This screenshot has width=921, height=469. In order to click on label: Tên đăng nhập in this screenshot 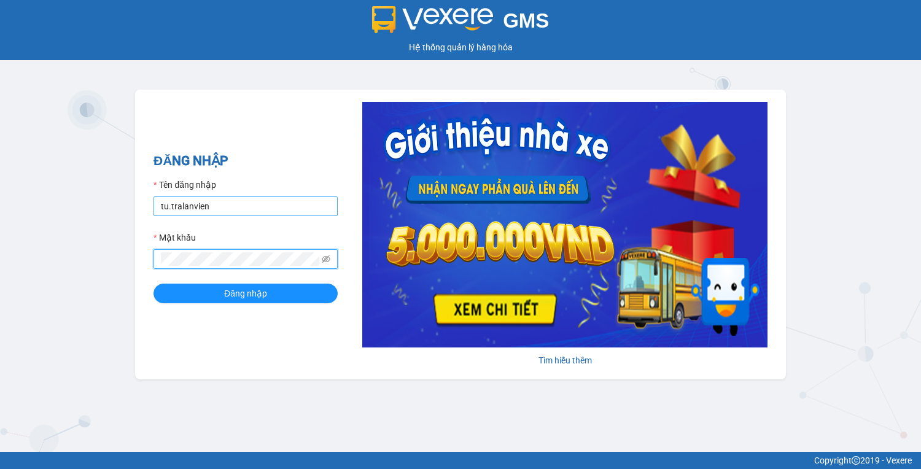, I will do `click(185, 185)`.